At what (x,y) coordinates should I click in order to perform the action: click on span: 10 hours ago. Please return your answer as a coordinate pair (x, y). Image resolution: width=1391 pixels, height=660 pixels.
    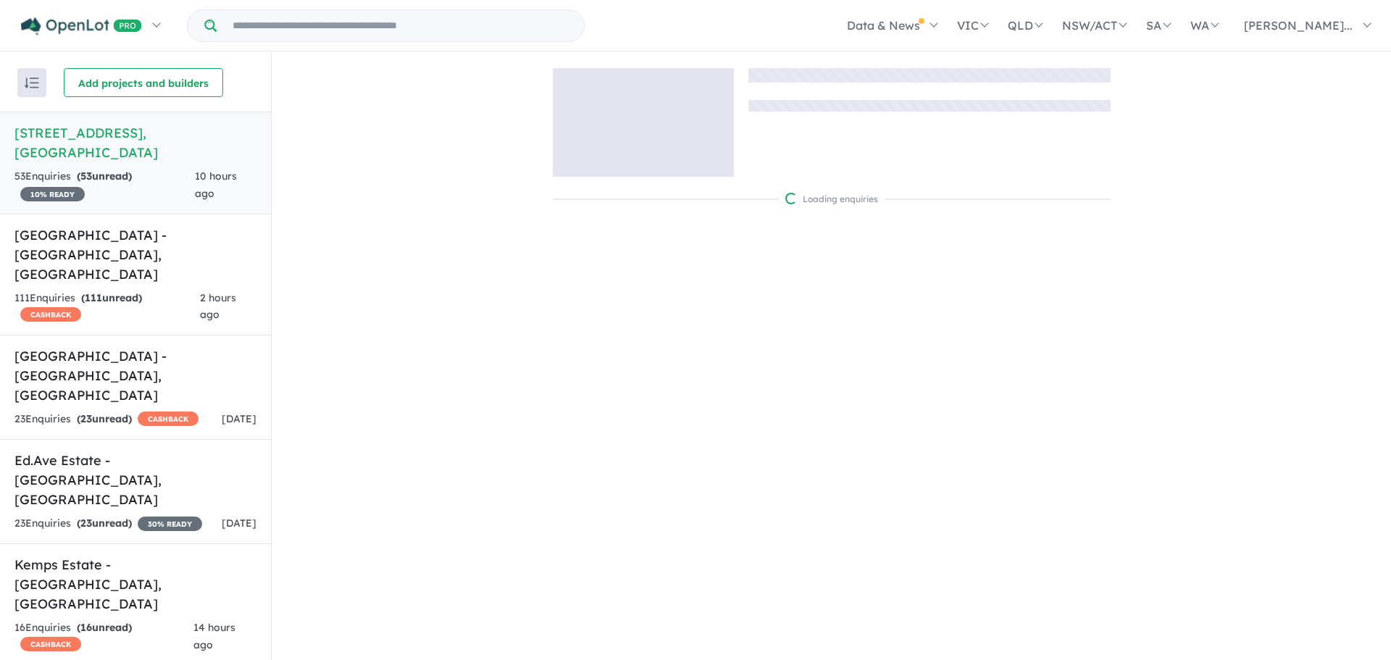
    Looking at the image, I should click on (216, 185).